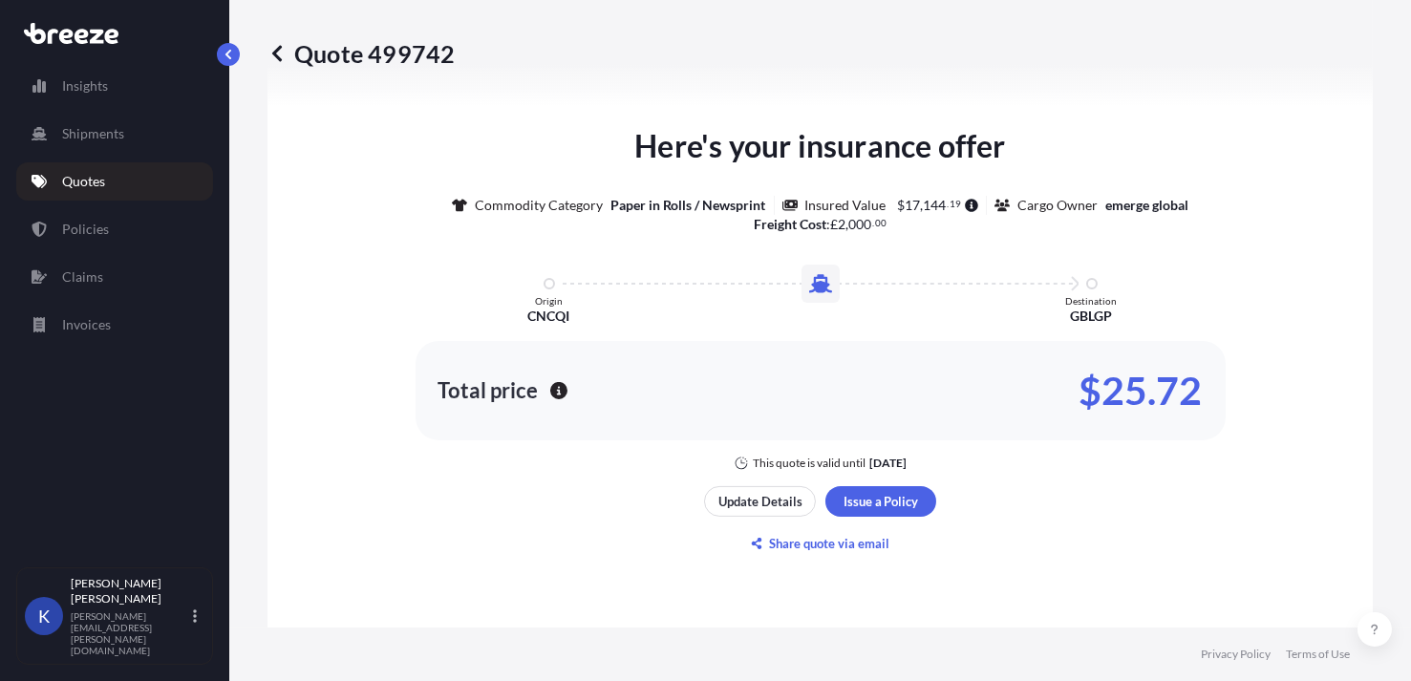 The width and height of the screenshot is (1411, 681). I want to click on span: 144, so click(935, 205).